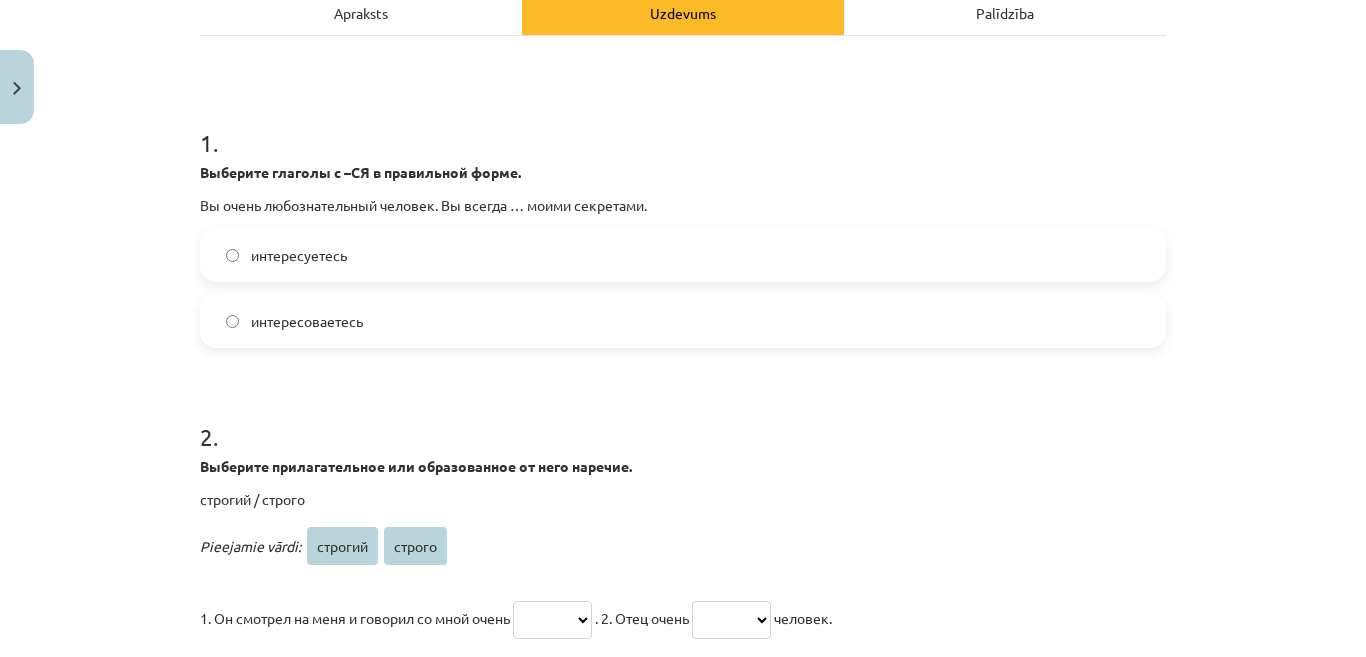  What do you see at coordinates (307, 321) in the screenshot?
I see `span: интересоваетесь` at bounding box center [307, 321].